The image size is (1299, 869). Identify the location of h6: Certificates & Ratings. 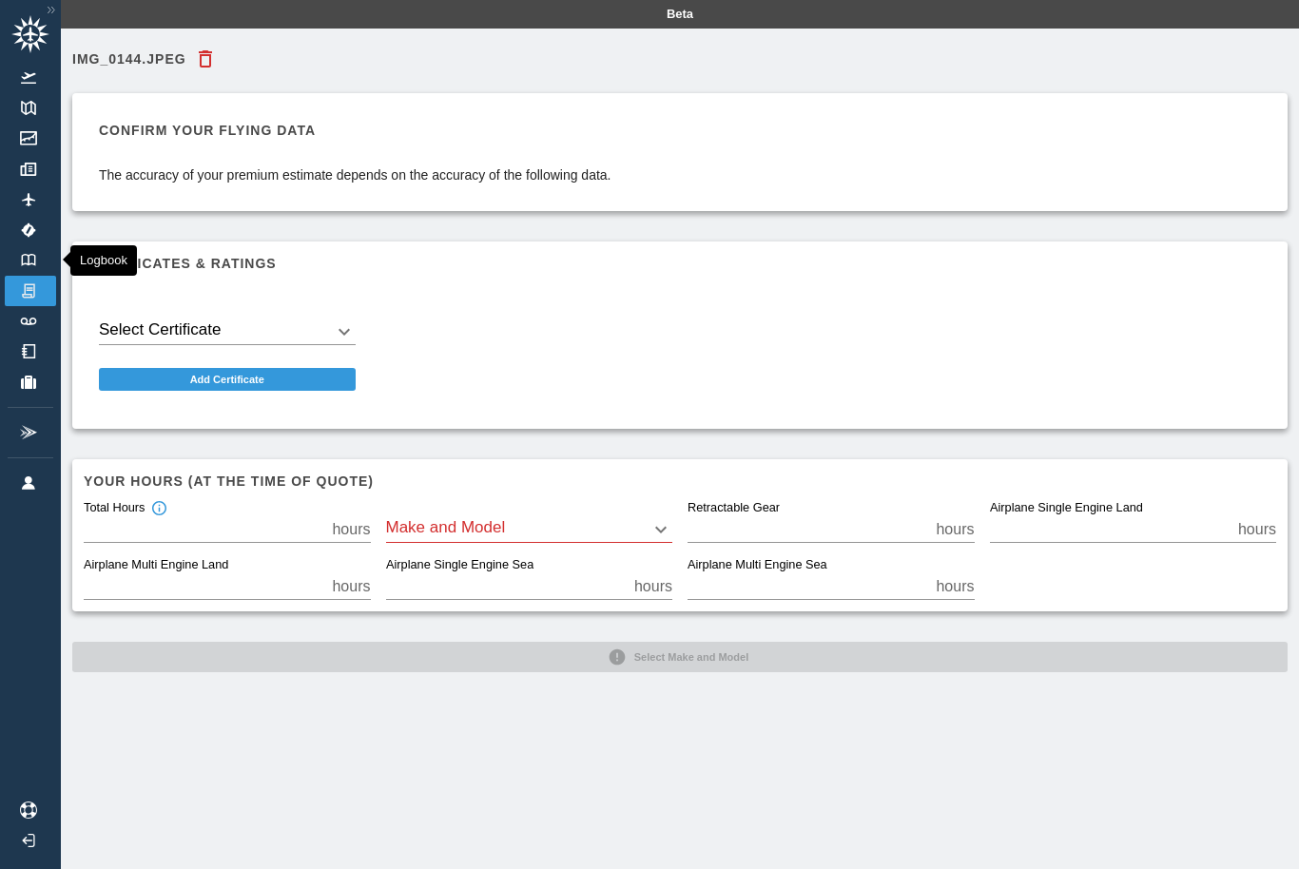
(680, 263).